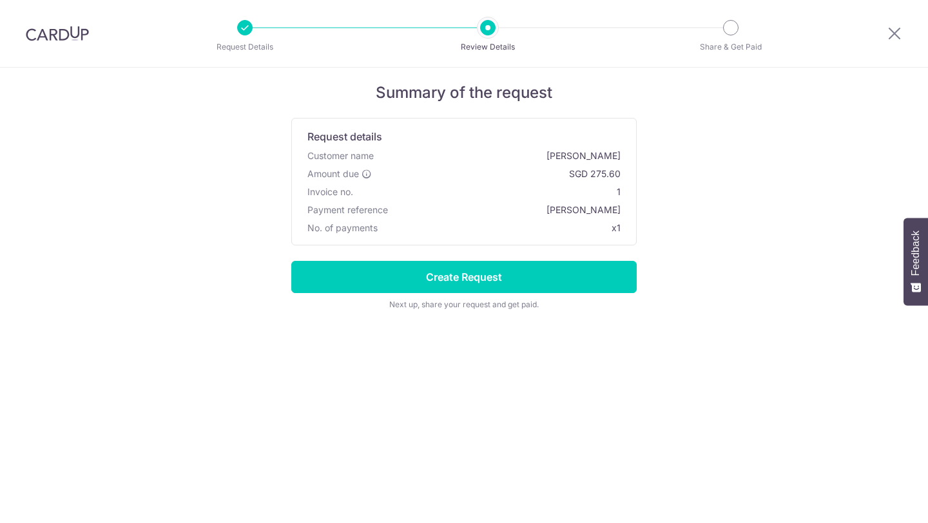 The width and height of the screenshot is (928, 523). Describe the element at coordinates (731, 47) in the screenshot. I see `p: Share & Get Paid` at that location.